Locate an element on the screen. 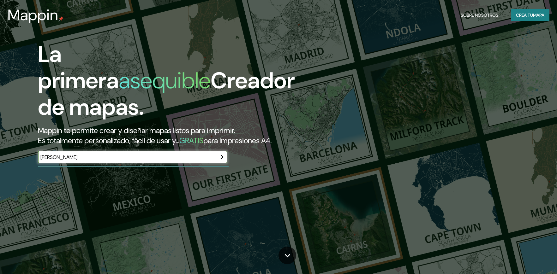 The height and width of the screenshot is (274, 557). font: para impresiones A4. is located at coordinates (238, 141).